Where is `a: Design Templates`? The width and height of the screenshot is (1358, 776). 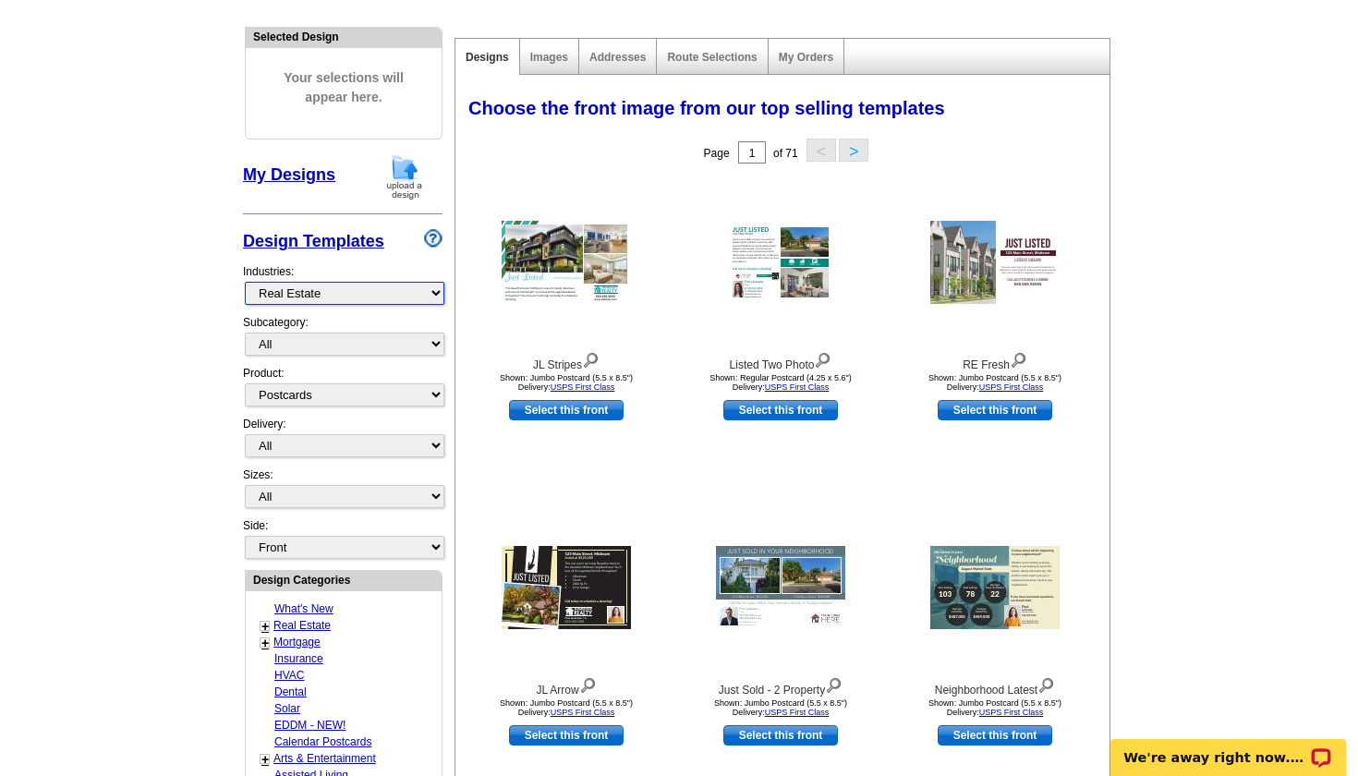
a: Design Templates is located at coordinates (313, 241).